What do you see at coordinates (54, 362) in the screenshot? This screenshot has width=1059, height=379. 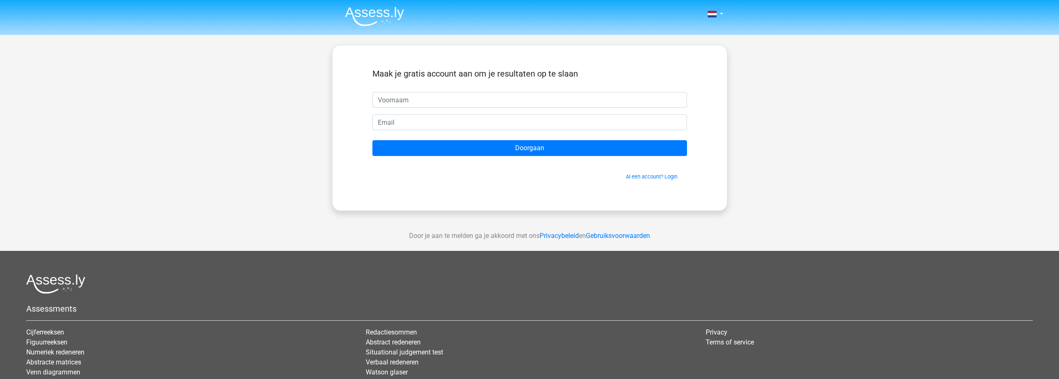 I see `a: Abstracte matrices` at bounding box center [54, 362].